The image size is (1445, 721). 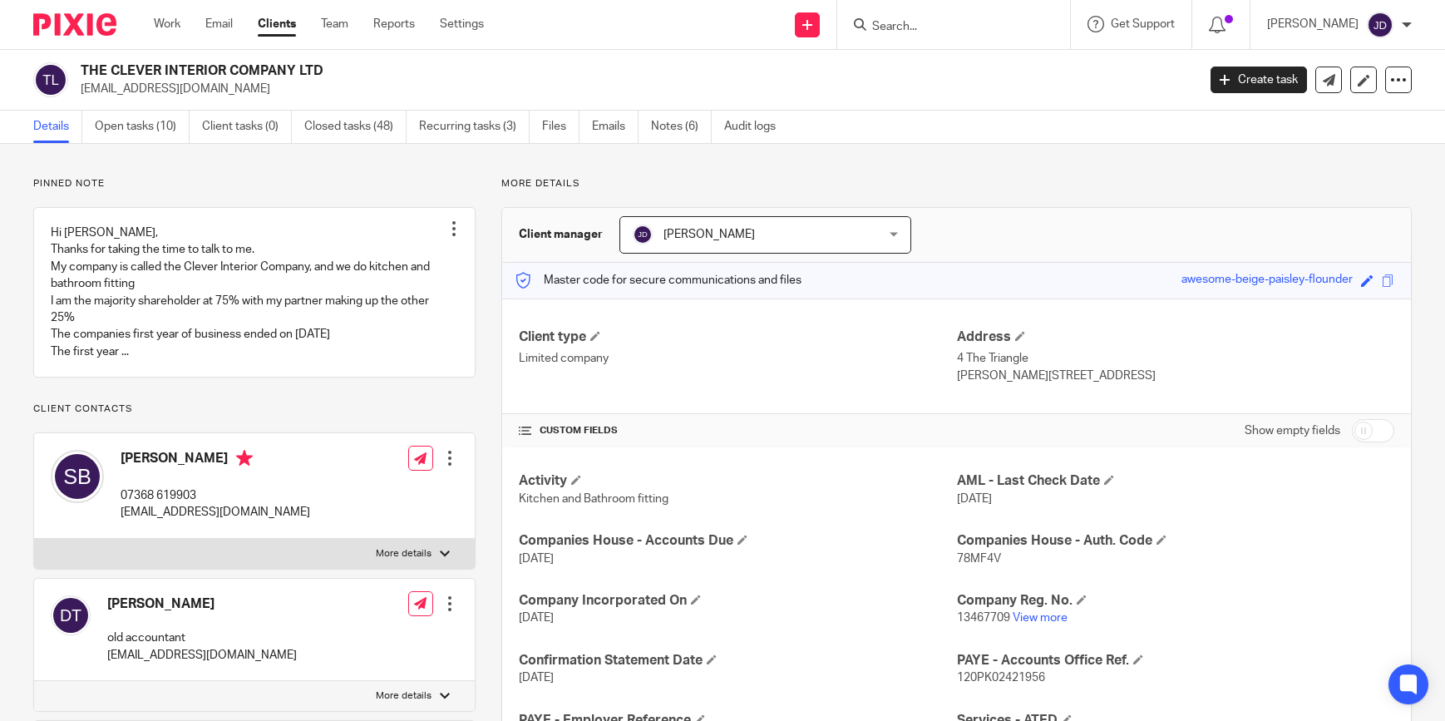 I want to click on a: Create task, so click(x=1259, y=80).